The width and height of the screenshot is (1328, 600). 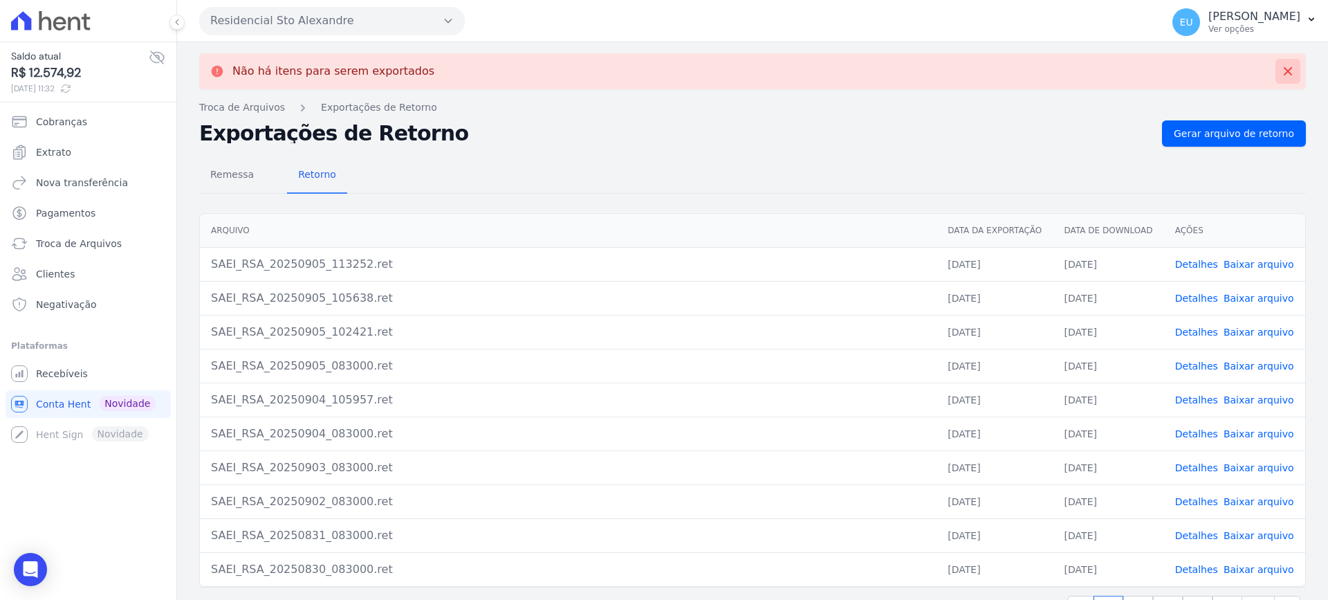 What do you see at coordinates (568, 569) in the screenshot?
I see `div: SAEI_RSA_20250830_083000.ret` at bounding box center [568, 569].